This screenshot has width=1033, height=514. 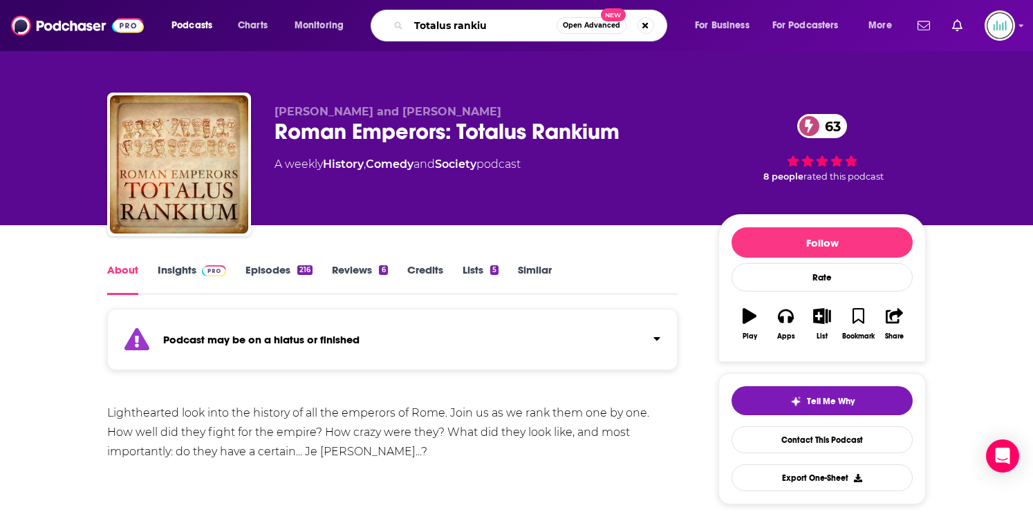 I want to click on span: Podcasts, so click(x=192, y=26).